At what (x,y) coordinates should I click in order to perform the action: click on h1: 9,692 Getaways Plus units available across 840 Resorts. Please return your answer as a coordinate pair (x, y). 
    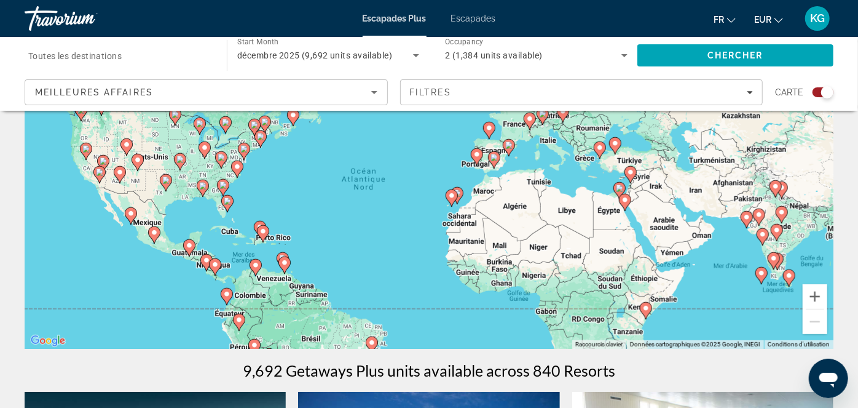
    Looking at the image, I should click on (429, 370).